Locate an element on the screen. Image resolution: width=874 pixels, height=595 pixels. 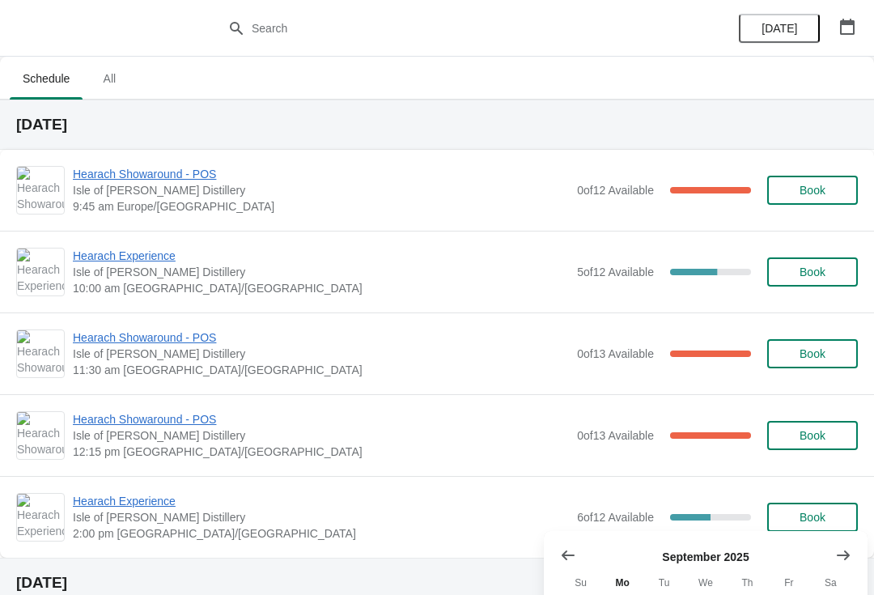
img: Hearach Showaround - POS | Isle of Harris Distillery | 12:15 pm Europe/London is located at coordinates (40, 435).